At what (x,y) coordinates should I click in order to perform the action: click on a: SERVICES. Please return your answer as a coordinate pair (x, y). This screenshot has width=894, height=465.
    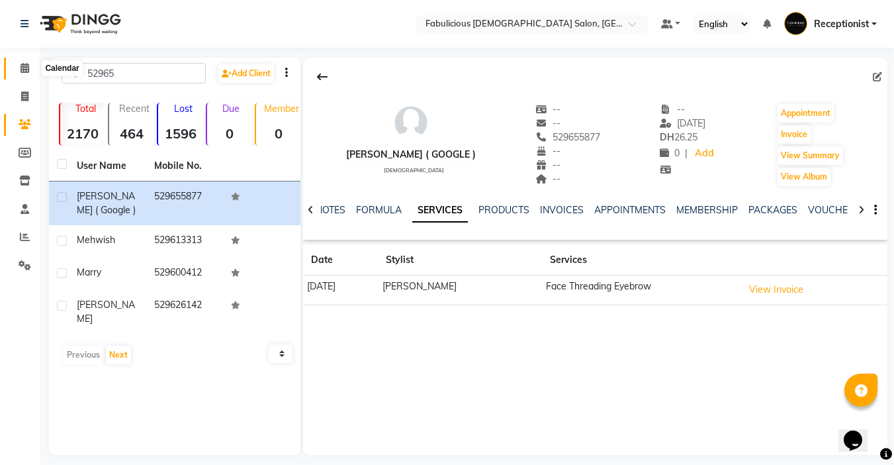
    Looking at the image, I should click on (440, 211).